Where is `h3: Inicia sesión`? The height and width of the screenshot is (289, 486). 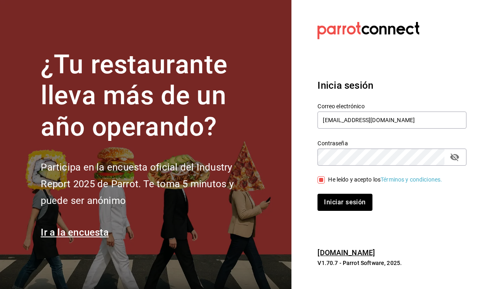 h3: Inicia sesión is located at coordinates (392, 85).